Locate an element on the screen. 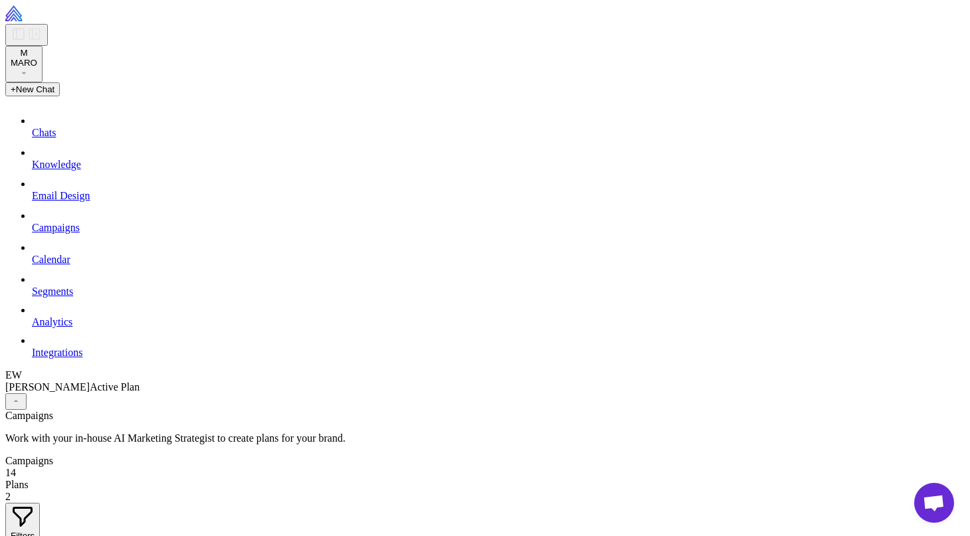  span: MARO is located at coordinates (24, 62).